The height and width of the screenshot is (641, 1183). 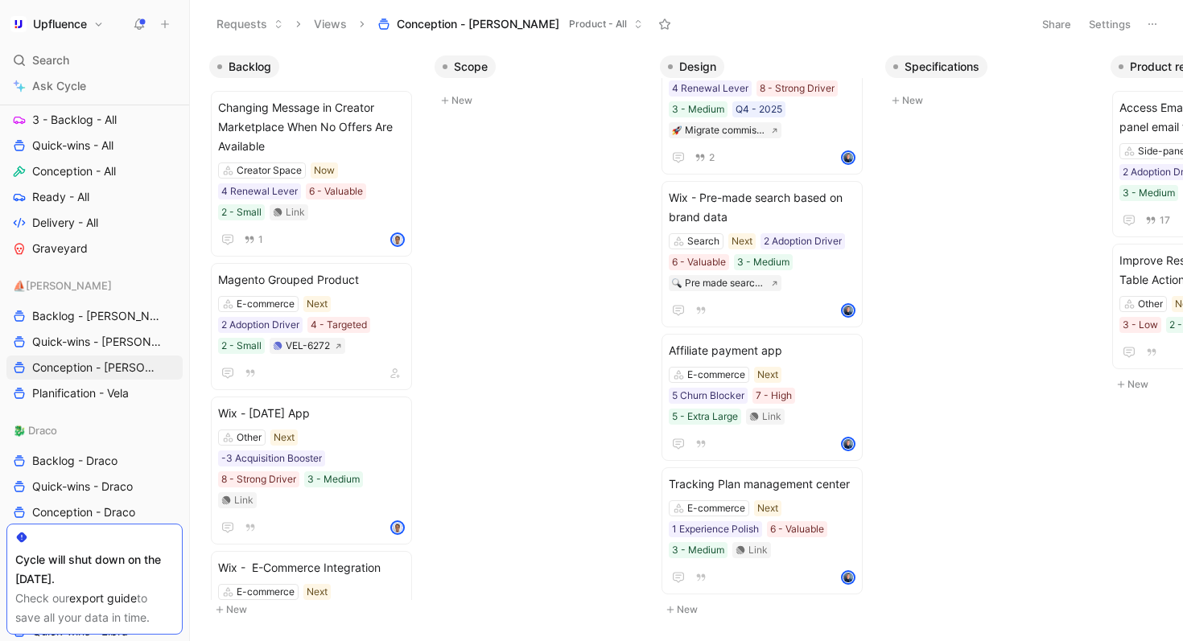 What do you see at coordinates (51, 60) in the screenshot?
I see `span: Search` at bounding box center [51, 60].